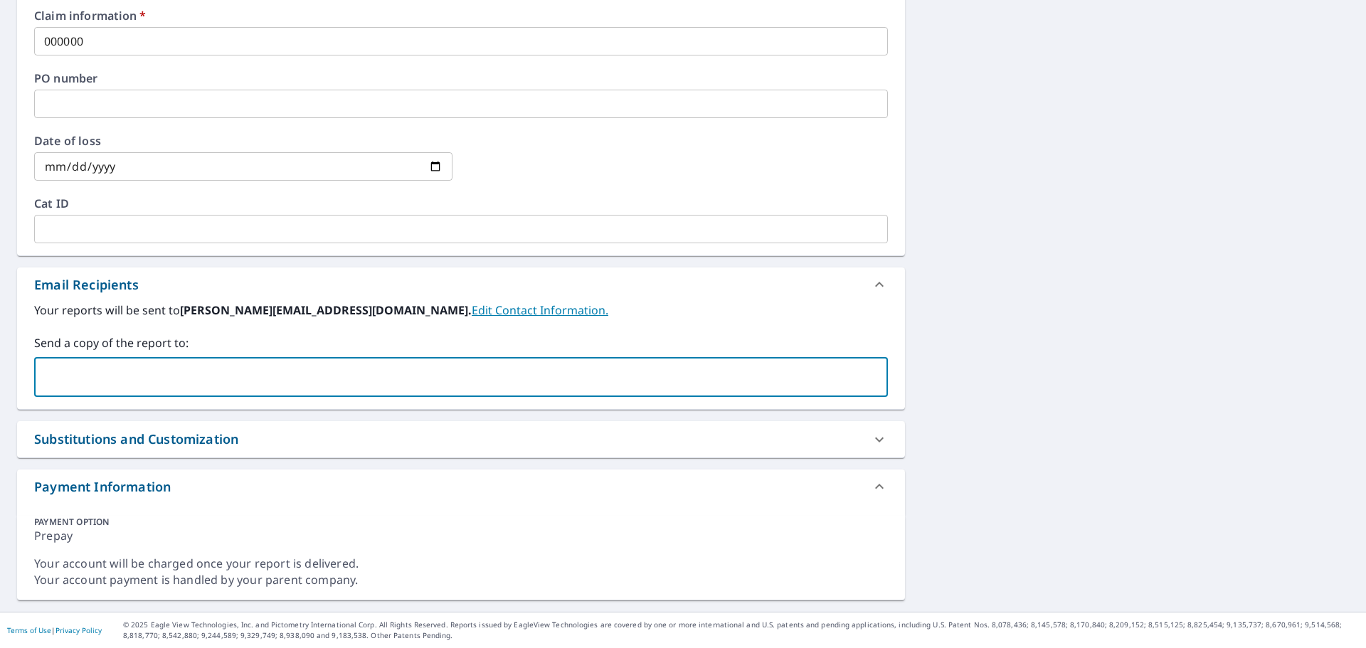 The width and height of the screenshot is (1366, 648). I want to click on div: Prepay, so click(461, 541).